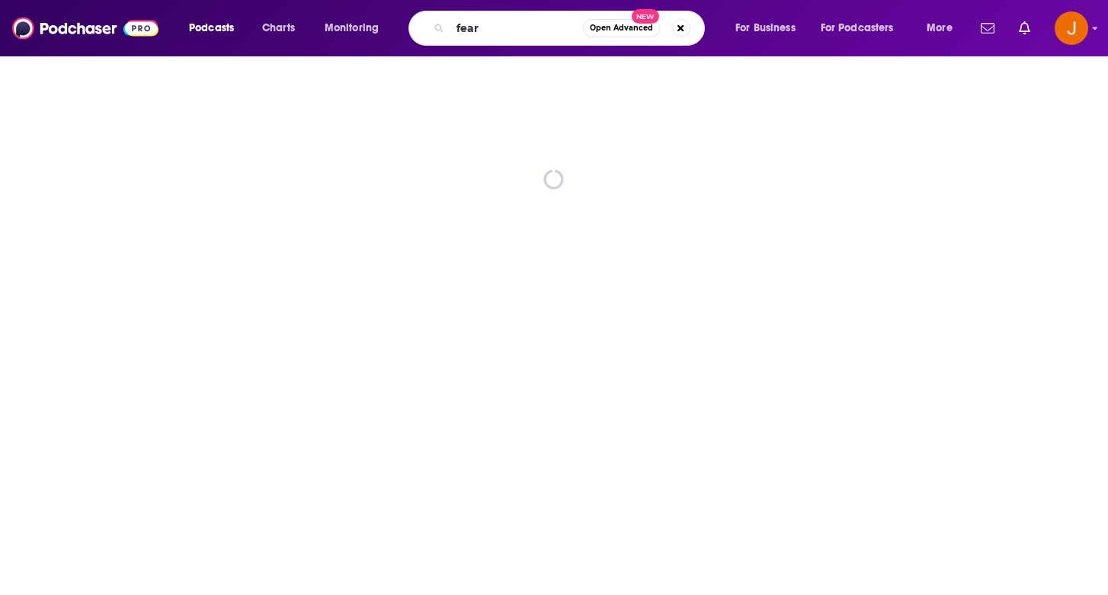 Image resolution: width=1108 pixels, height=595 pixels. I want to click on span: Open Advanced, so click(621, 28).